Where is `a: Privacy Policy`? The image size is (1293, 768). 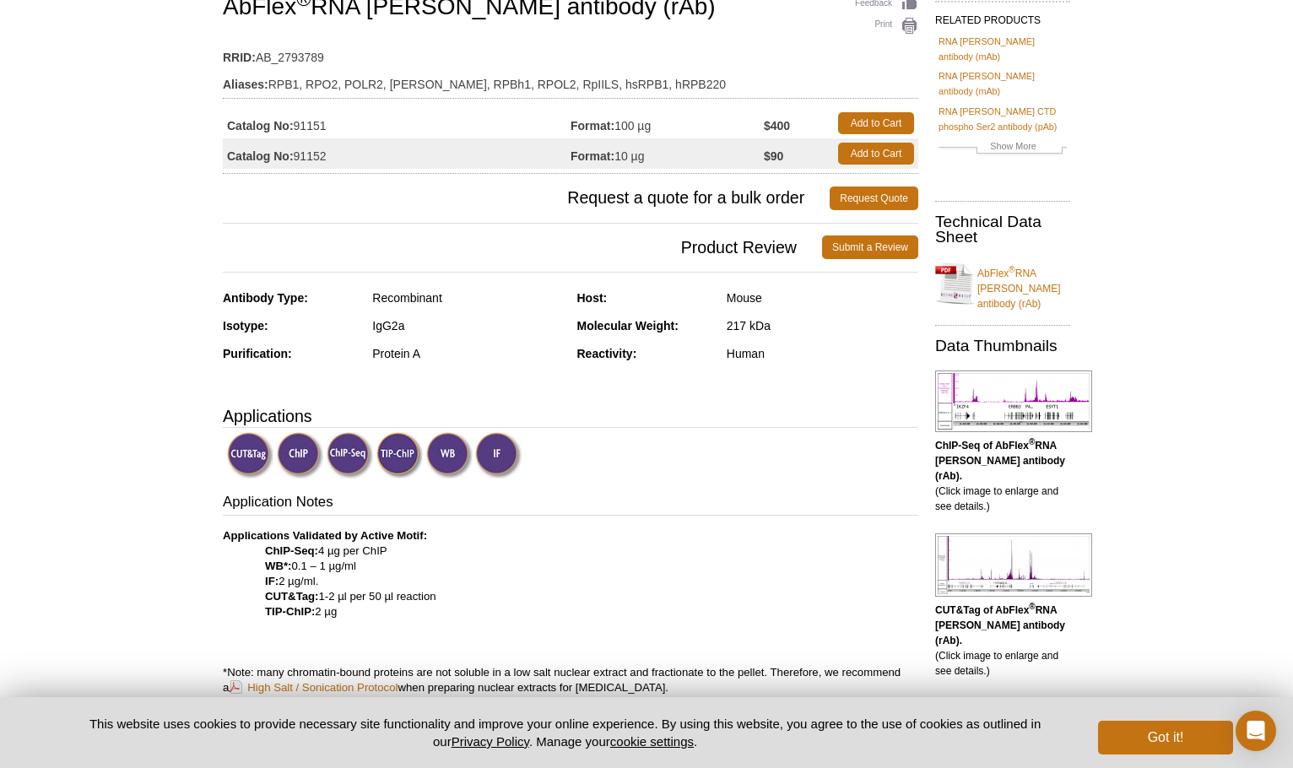
a: Privacy Policy is located at coordinates (490, 741).